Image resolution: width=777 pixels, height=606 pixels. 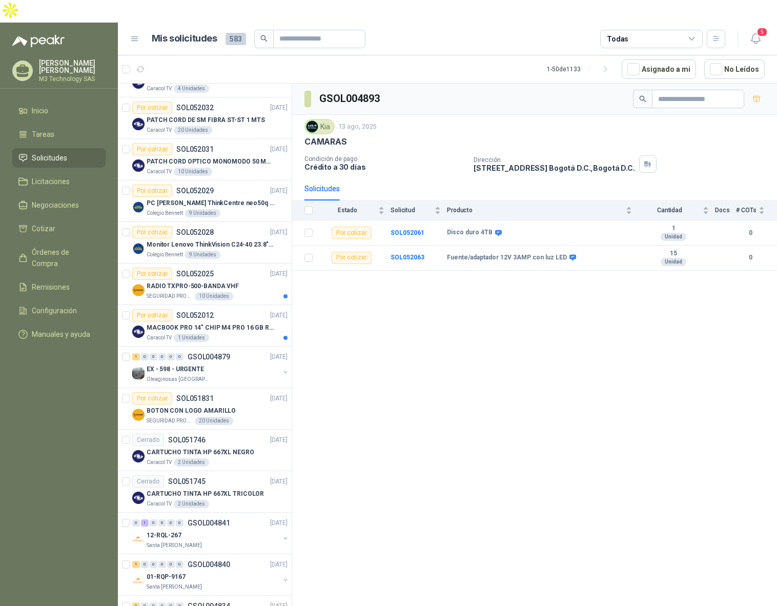 I want to click on p: GSOL004879, so click(x=209, y=357).